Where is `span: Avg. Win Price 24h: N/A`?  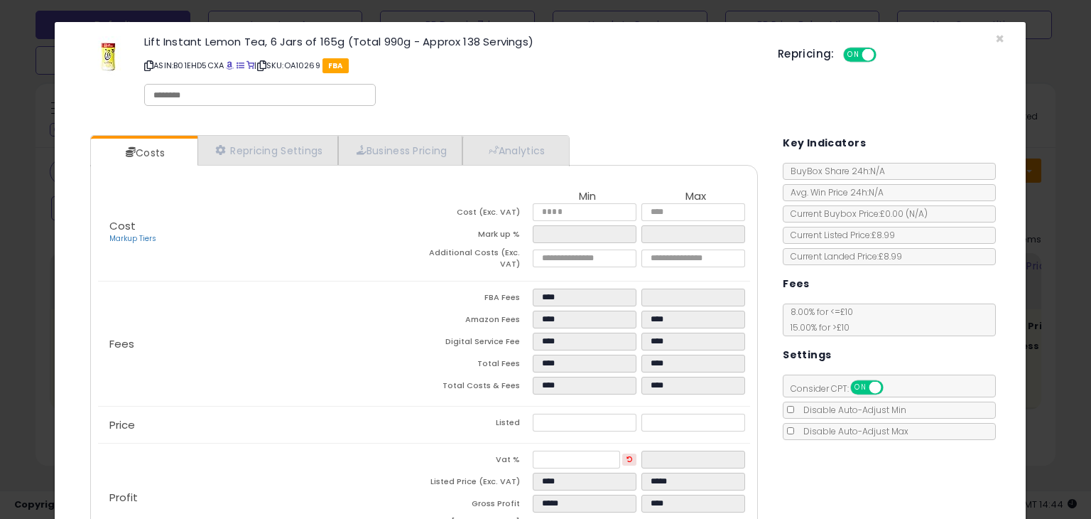
span: Avg. Win Price 24h: N/A is located at coordinates (833, 192).